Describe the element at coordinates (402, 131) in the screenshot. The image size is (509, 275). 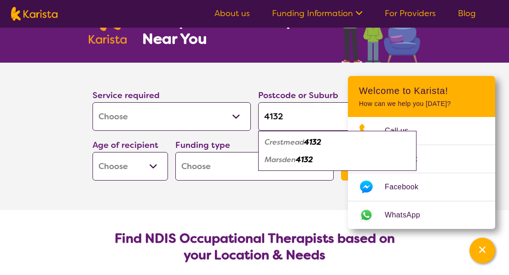
I see `span: Call us` at that location.